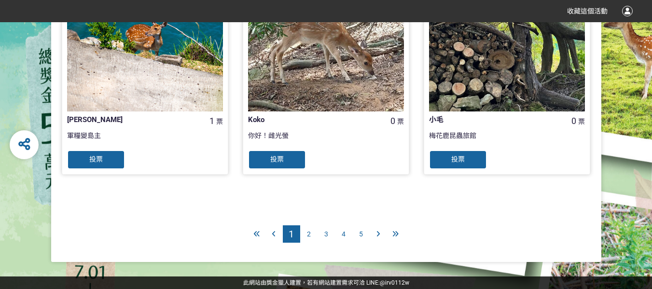 The height and width of the screenshot is (289, 652). I want to click on div: 梅花鹿昆蟲旅館, so click(507, 140).